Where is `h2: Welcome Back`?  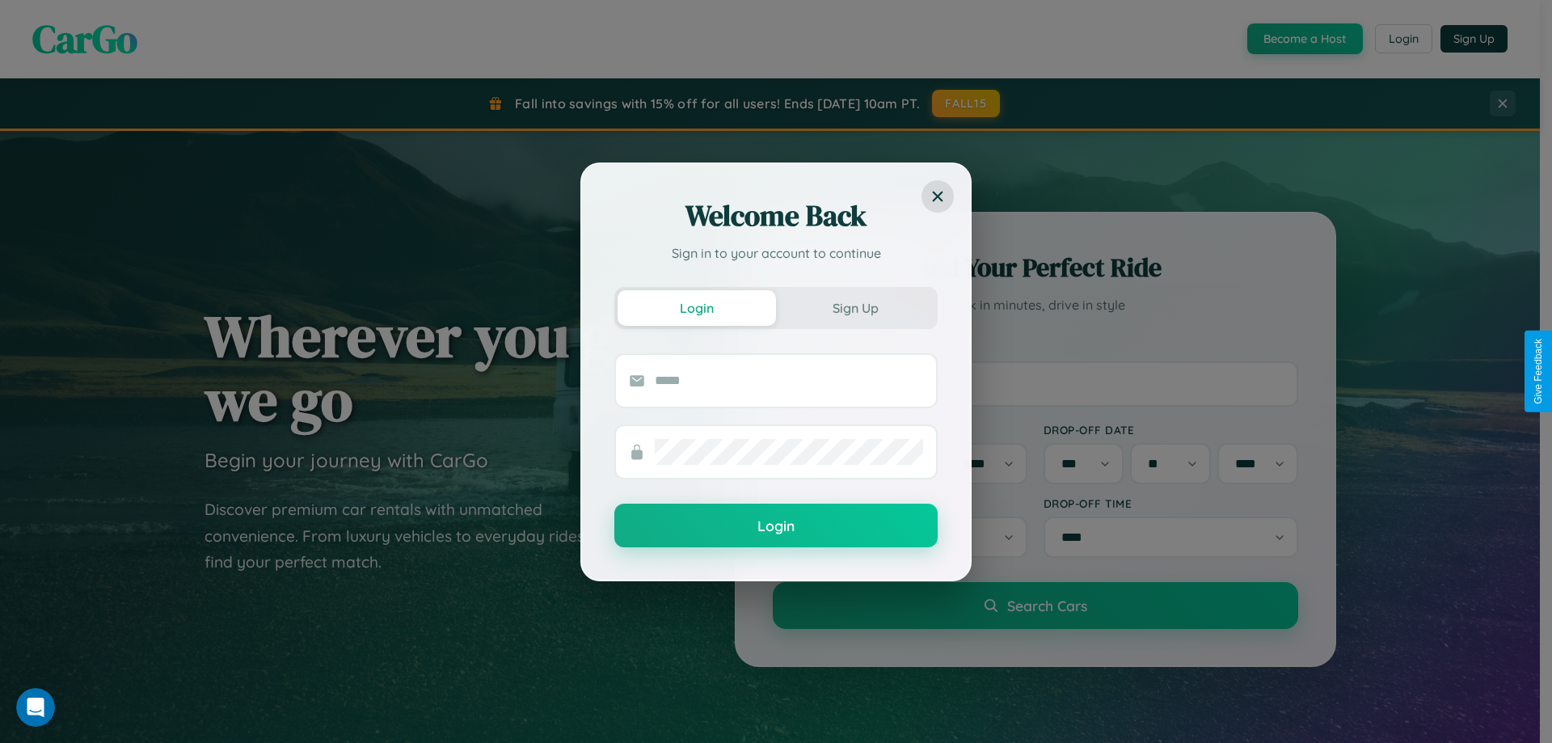
h2: Welcome Back is located at coordinates (776, 216).